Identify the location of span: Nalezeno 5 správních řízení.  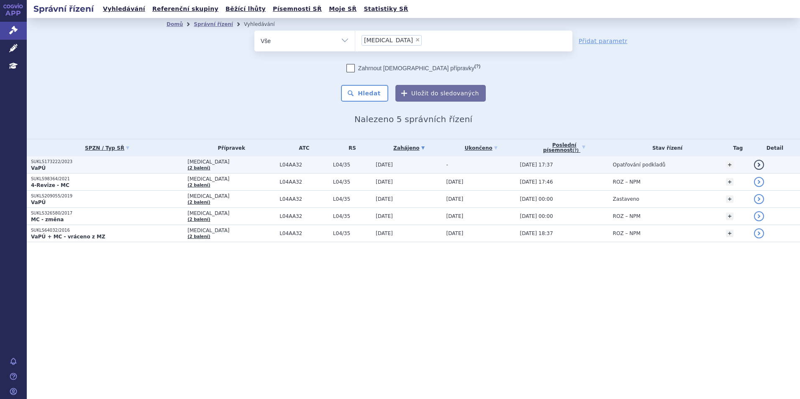
(413, 119).